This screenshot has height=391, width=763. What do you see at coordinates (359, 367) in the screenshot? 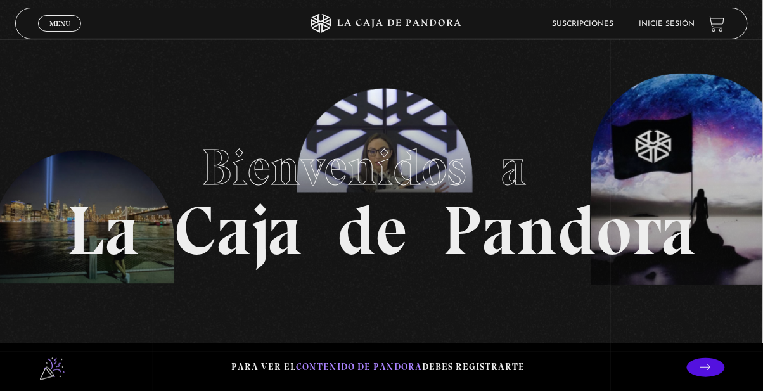
I see `span: contenido de Pandora` at bounding box center [359, 367].